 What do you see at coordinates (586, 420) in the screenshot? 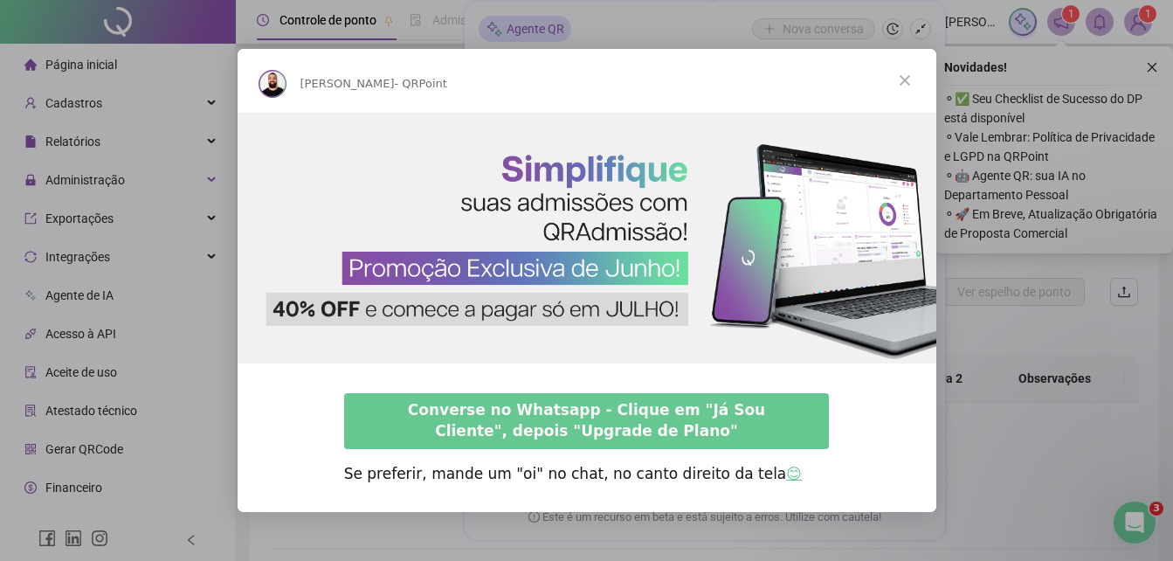
I see `span: Converse no Whatsapp - Clique em "Já Sou Cliente", depois "Upgrade de Plano"` at bounding box center [586, 420].